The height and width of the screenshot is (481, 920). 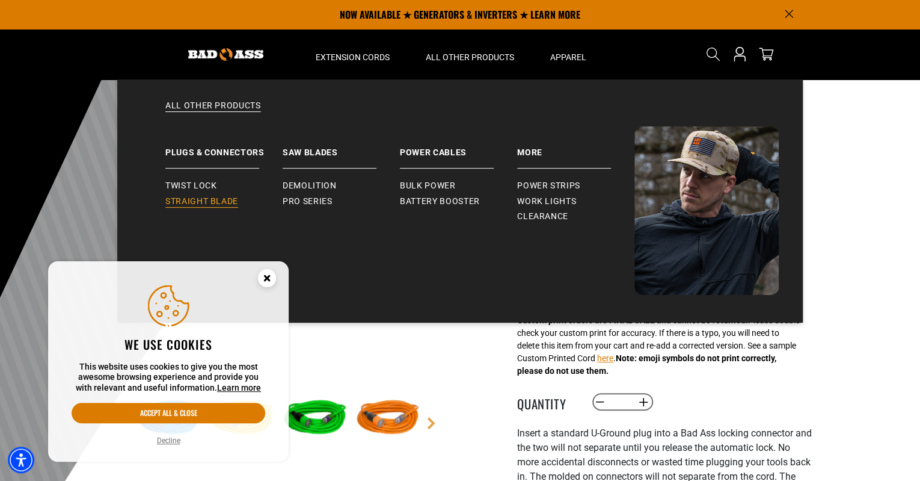 What do you see at coordinates (307, 202) in the screenshot?
I see `span: Pro Series` at bounding box center [307, 202].